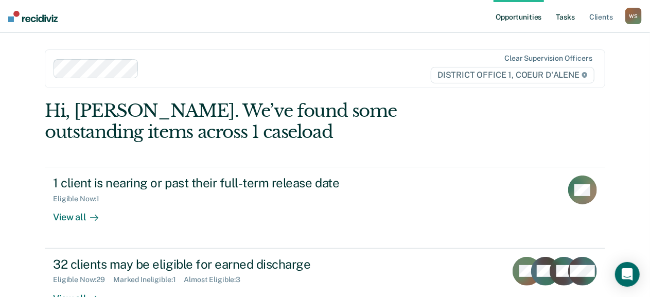 The image size is (650, 297). Describe the element at coordinates (216, 280) in the screenshot. I see `div: Almost Eligible : 3` at that location.